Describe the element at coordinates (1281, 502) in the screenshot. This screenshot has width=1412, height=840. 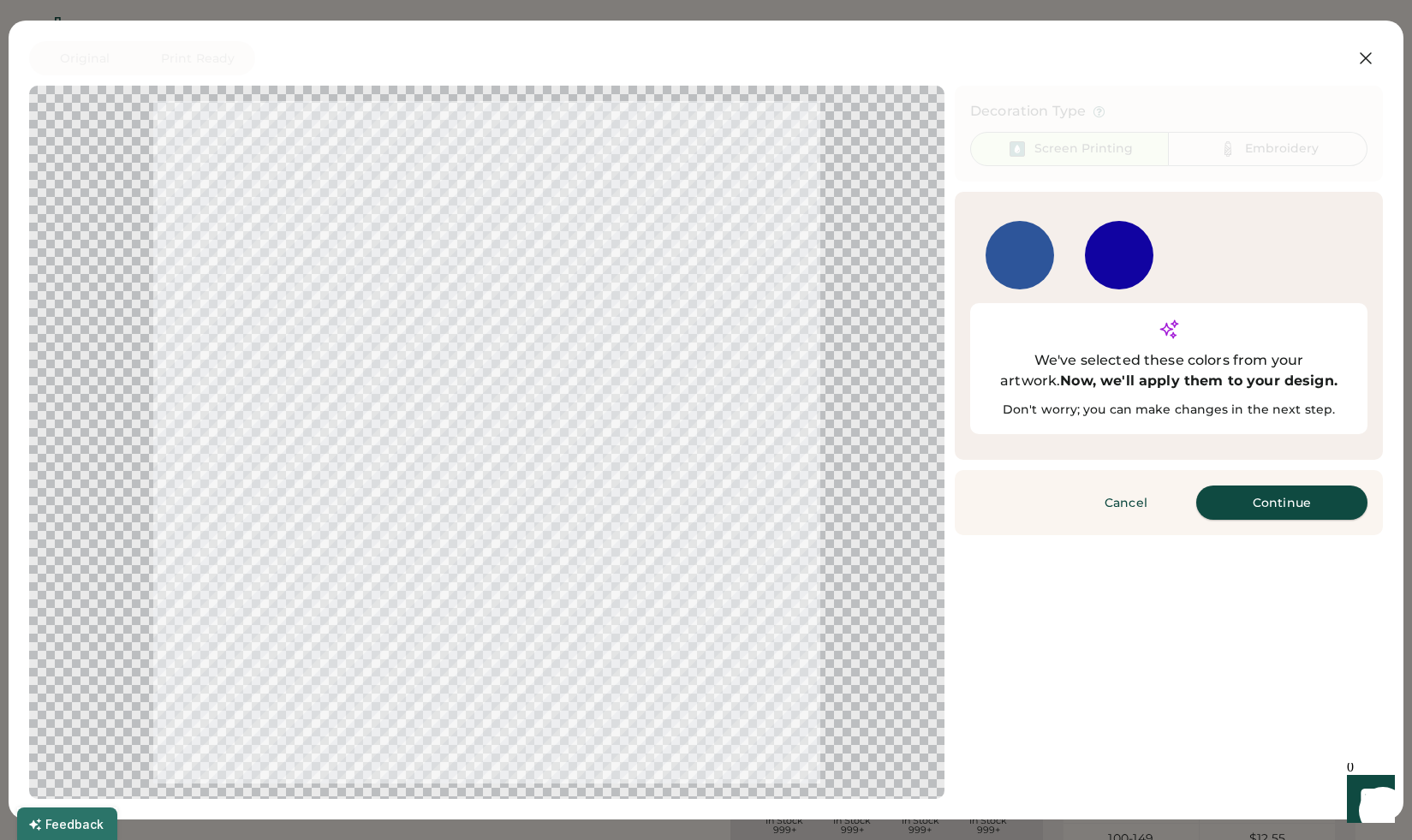
I see `button: Continue` at that location.